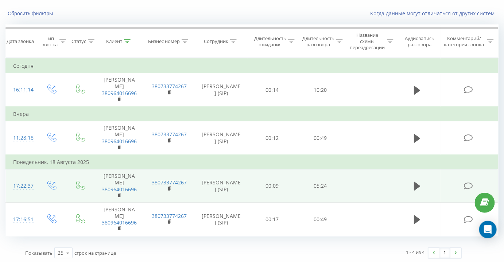  I want to click on a: Когда данные могут отличаться от других систем, so click(434, 13).